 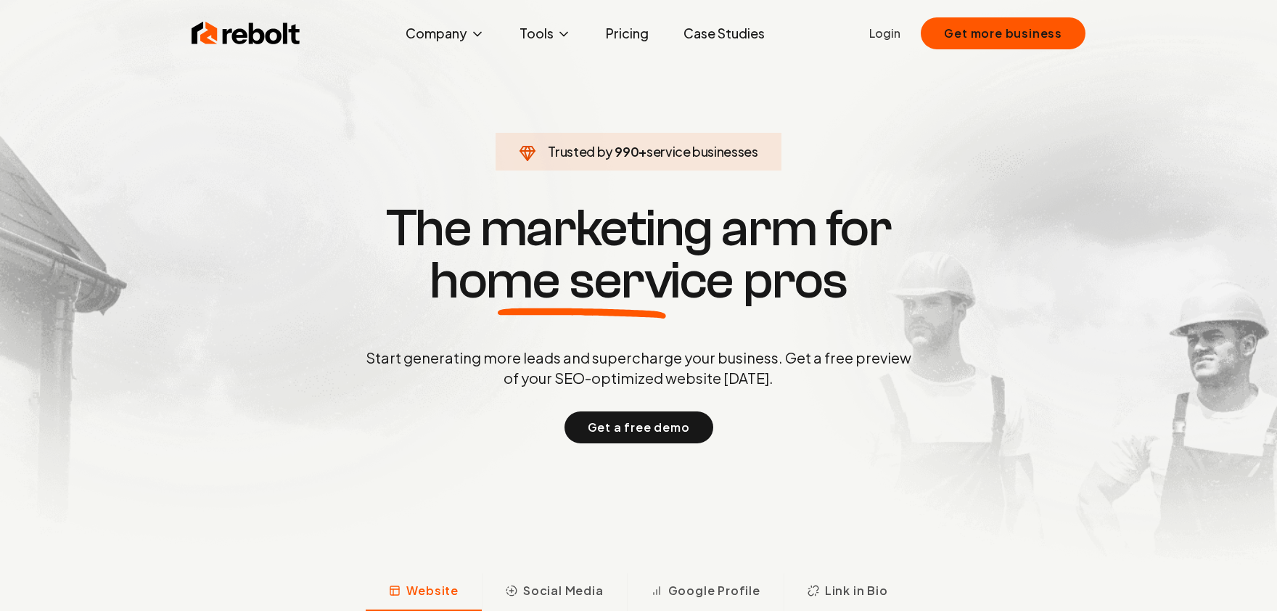 What do you see at coordinates (724, 33) in the screenshot?
I see `a: Case Studies` at bounding box center [724, 33].